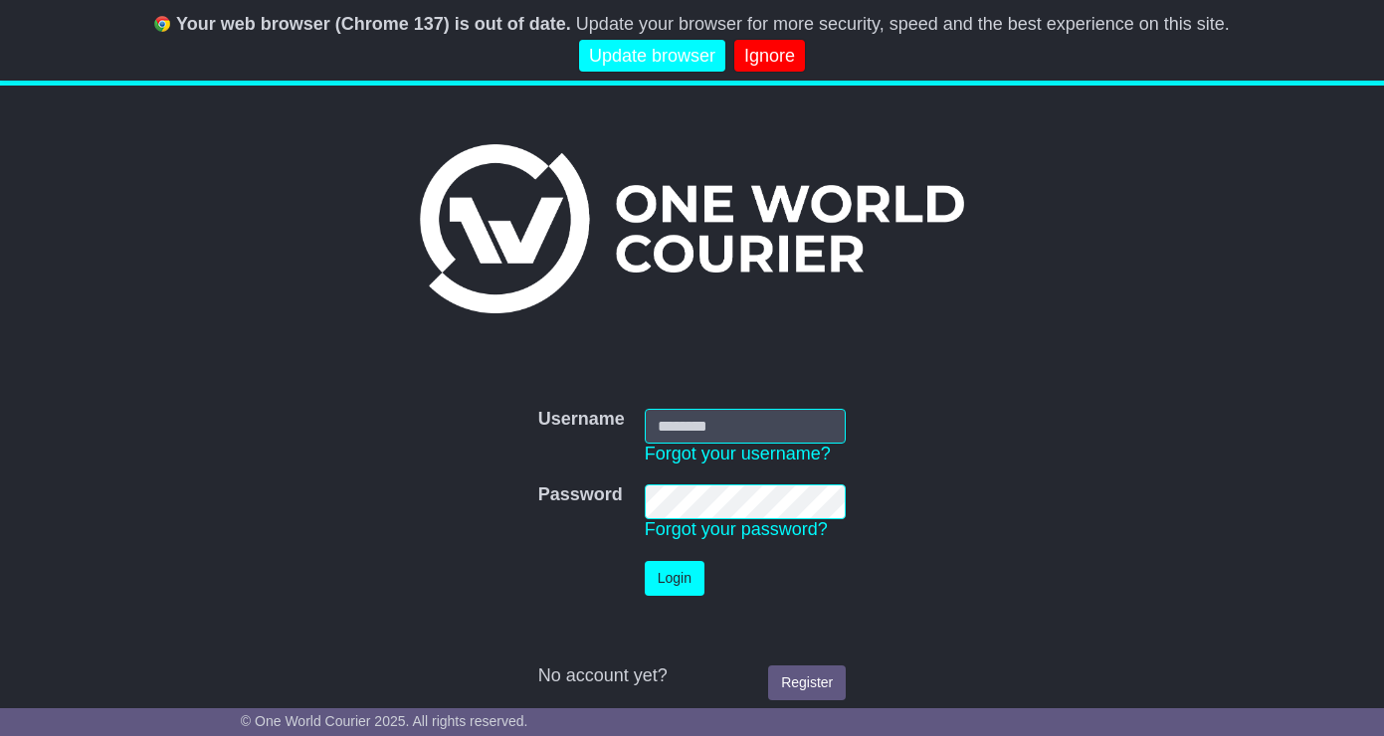 This screenshot has width=1384, height=736. I want to click on img: One World, so click(691, 229).